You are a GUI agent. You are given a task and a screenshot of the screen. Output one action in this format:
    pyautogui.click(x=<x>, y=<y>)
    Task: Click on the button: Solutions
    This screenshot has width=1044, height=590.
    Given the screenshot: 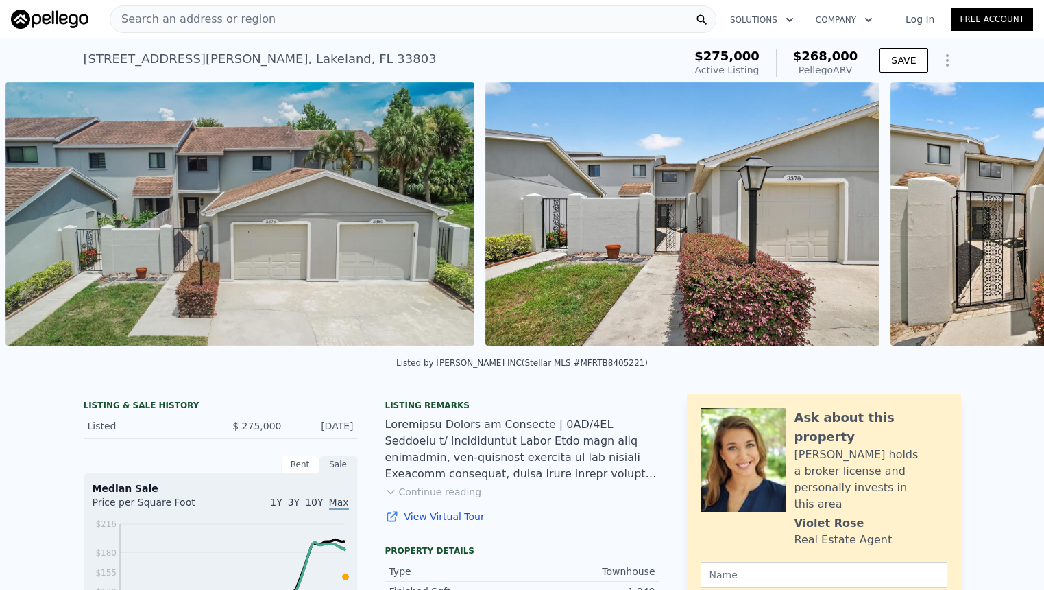 What is the action you would take?
    pyautogui.click(x=762, y=20)
    